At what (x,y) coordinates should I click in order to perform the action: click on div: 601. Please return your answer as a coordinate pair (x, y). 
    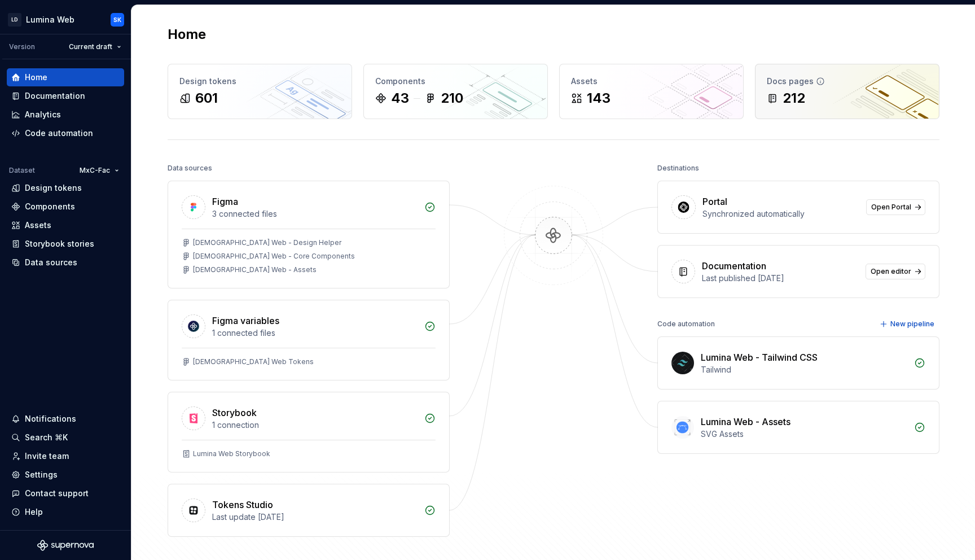
    Looking at the image, I should click on (207, 98).